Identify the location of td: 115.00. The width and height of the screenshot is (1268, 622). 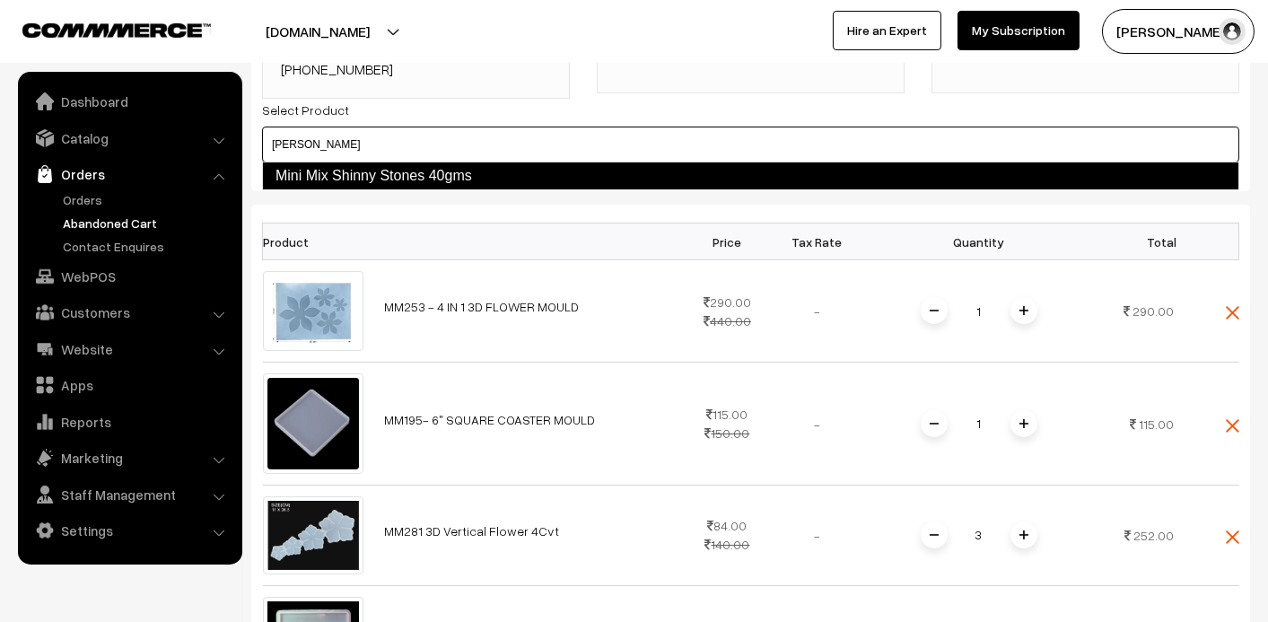
(728, 424).